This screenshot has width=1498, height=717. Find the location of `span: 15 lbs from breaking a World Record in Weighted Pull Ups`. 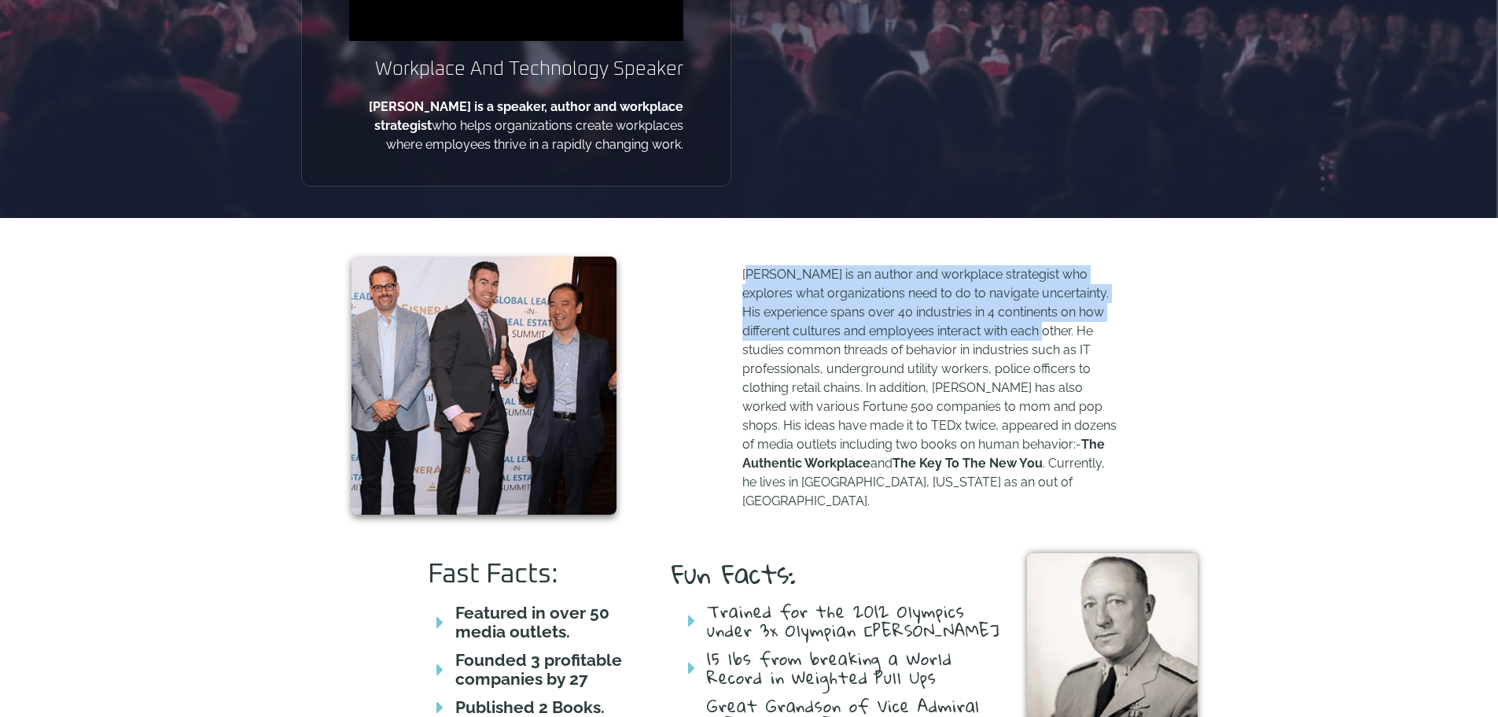

span: 15 lbs from breaking a World Record in Weighted Pull Ups is located at coordinates (853, 668).